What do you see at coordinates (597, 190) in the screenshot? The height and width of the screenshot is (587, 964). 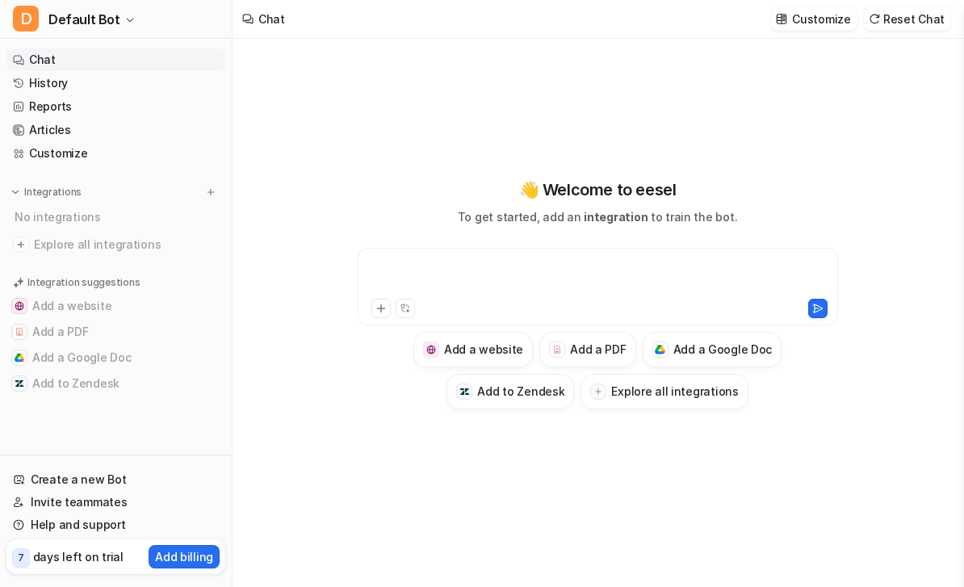 I see `p: 👋 Welcome to eesel` at bounding box center [597, 190].